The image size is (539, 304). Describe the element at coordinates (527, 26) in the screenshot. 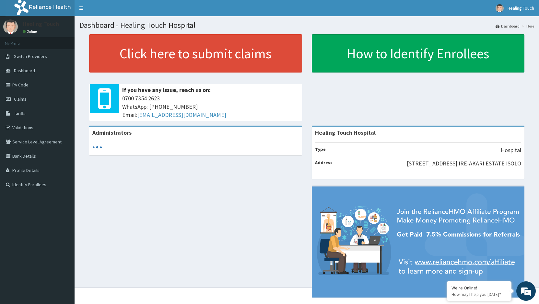

I see `li: Here` at that location.